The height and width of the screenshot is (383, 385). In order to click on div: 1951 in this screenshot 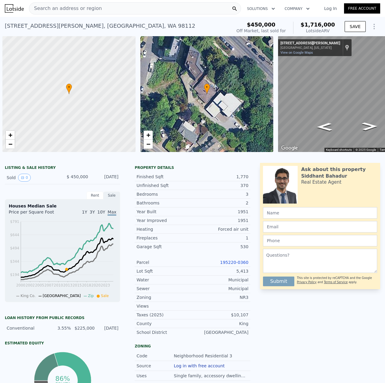, I will do `click(221, 212)`.